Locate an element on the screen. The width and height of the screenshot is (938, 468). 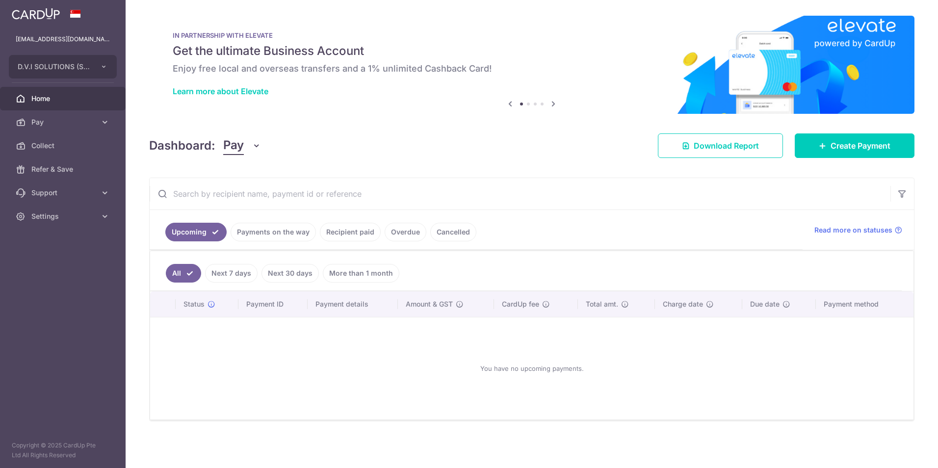
a: Read more on statuses is located at coordinates (858, 230).